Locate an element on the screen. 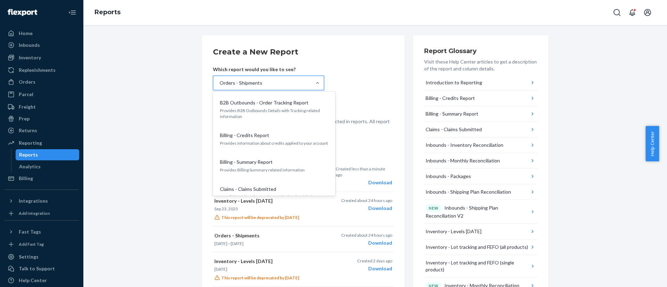  a: Freight is located at coordinates (42, 107).